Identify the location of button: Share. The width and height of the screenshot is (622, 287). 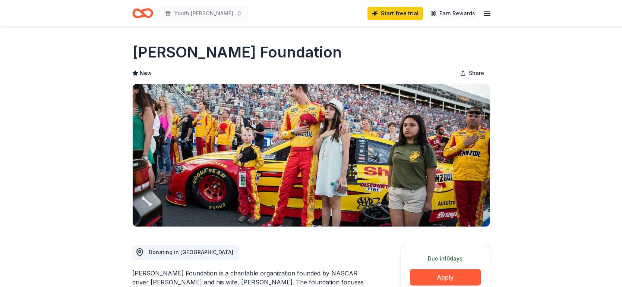
(472, 73).